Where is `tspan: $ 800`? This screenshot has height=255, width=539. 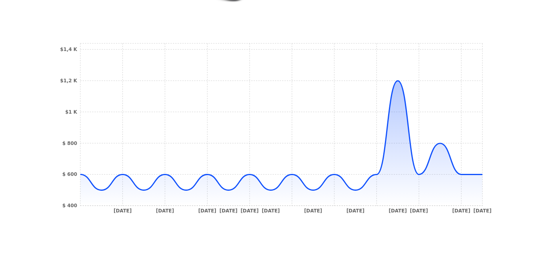
tspan: $ 800 is located at coordinates (69, 143).